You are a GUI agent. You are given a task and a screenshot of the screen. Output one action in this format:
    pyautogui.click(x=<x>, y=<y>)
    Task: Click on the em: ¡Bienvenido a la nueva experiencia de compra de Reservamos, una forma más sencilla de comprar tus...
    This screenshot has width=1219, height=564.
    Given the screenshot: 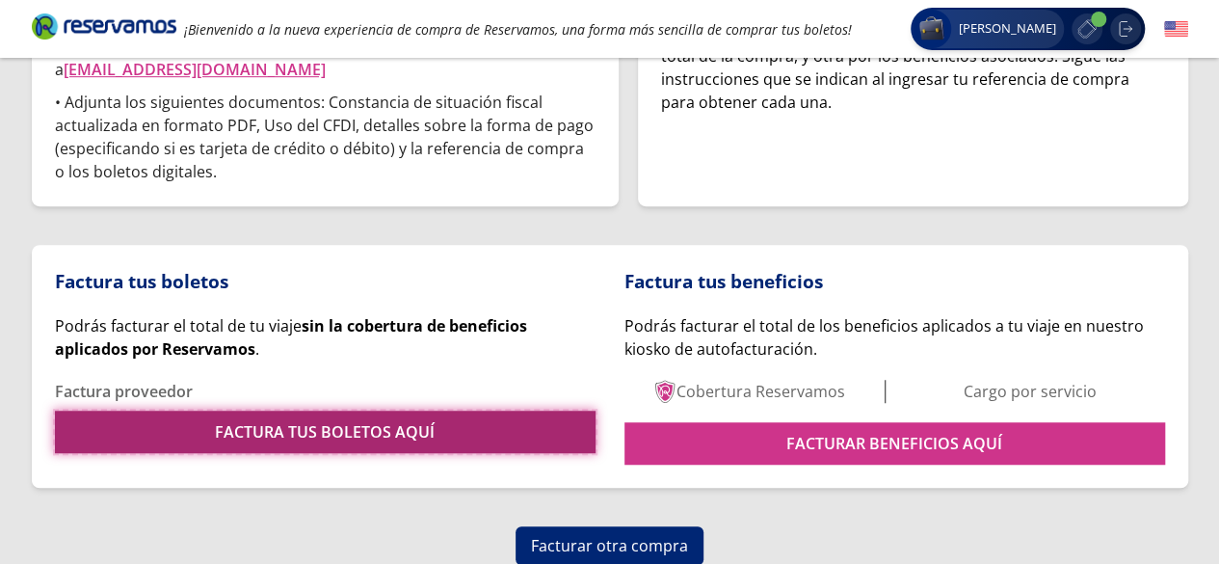 What is the action you would take?
    pyautogui.click(x=518, y=29)
    